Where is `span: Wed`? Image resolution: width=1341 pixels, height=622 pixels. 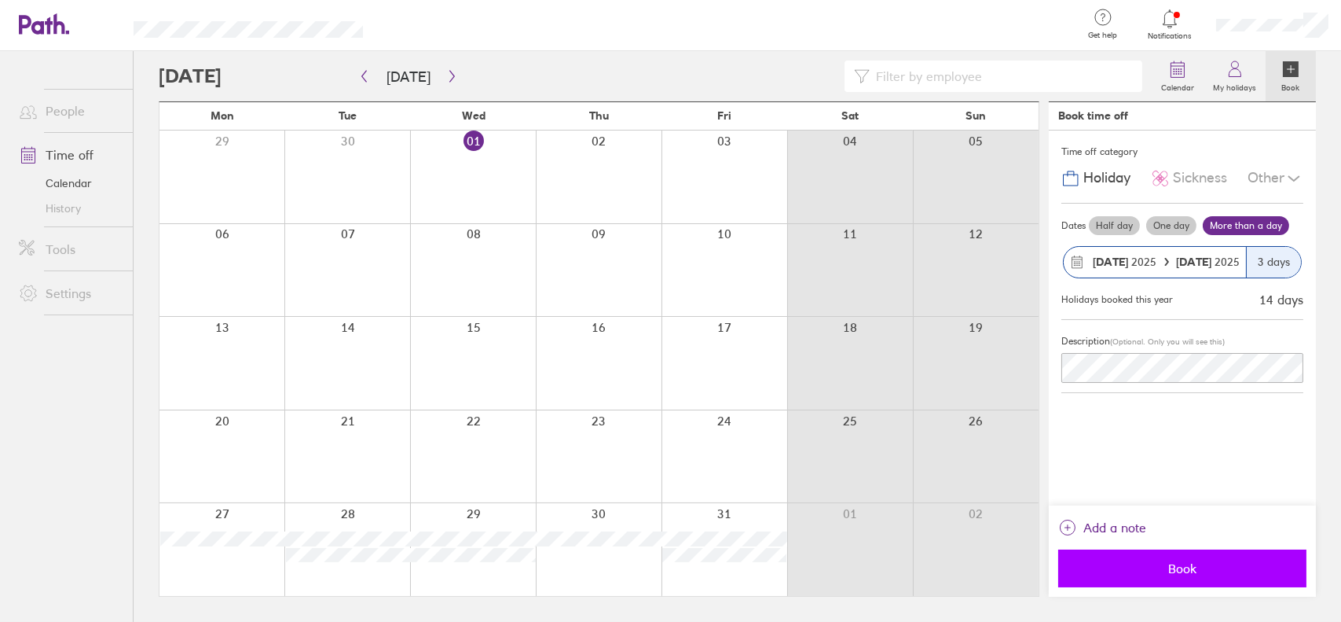
span: Wed is located at coordinates (474, 116).